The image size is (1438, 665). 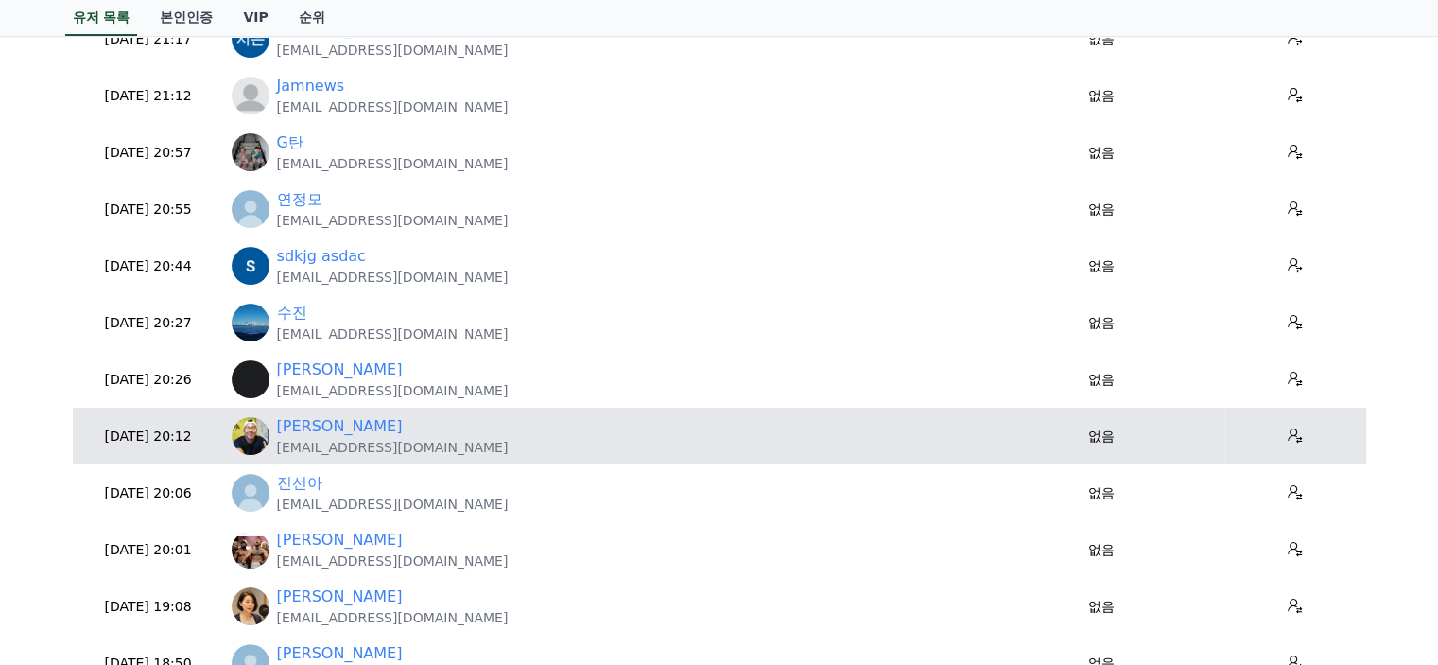 What do you see at coordinates (300, 483) in the screenshot?
I see `a: 진선아` at bounding box center [300, 483].